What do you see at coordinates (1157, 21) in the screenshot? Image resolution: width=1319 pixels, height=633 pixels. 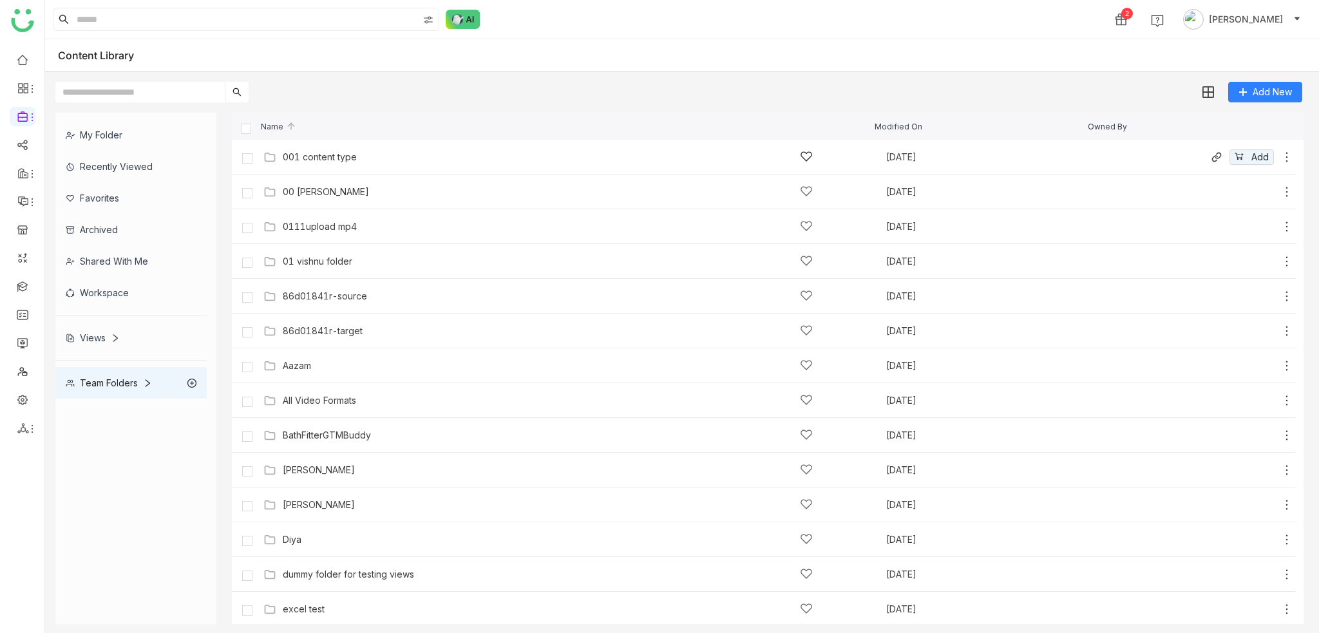 I see `img: help.svg` at bounding box center [1157, 21].